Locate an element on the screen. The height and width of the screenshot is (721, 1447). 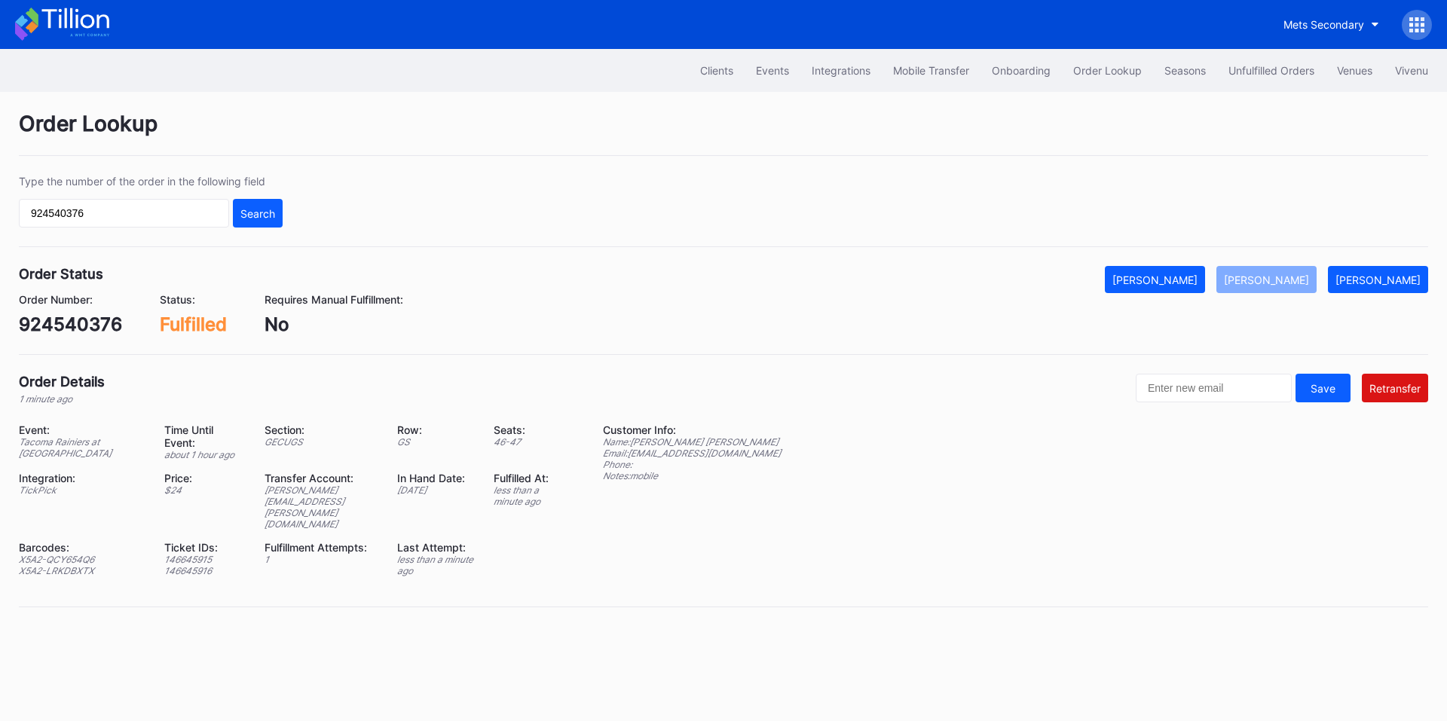
a: Integrations is located at coordinates (841, 70).